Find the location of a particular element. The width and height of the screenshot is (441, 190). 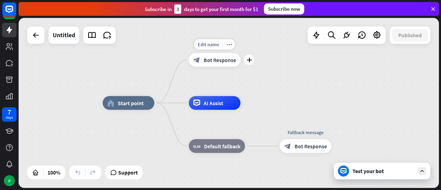

i: block_fallback is located at coordinates (197, 146).